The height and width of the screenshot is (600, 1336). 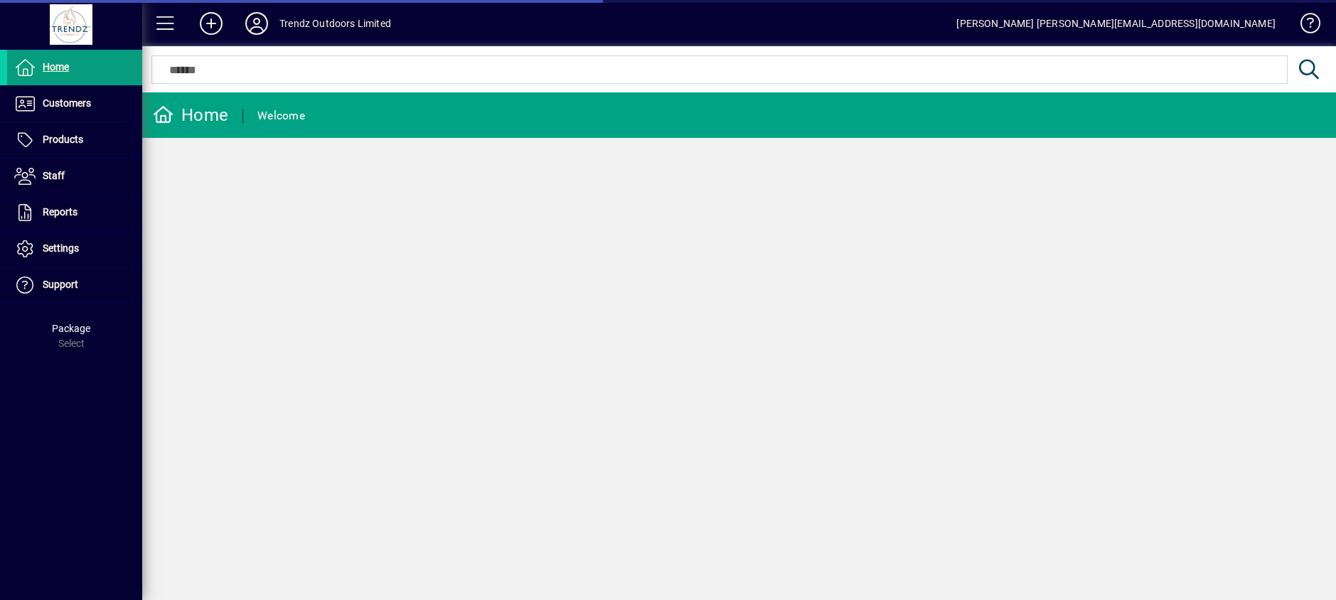 What do you see at coordinates (211, 23) in the screenshot?
I see `button: Add` at bounding box center [211, 23].